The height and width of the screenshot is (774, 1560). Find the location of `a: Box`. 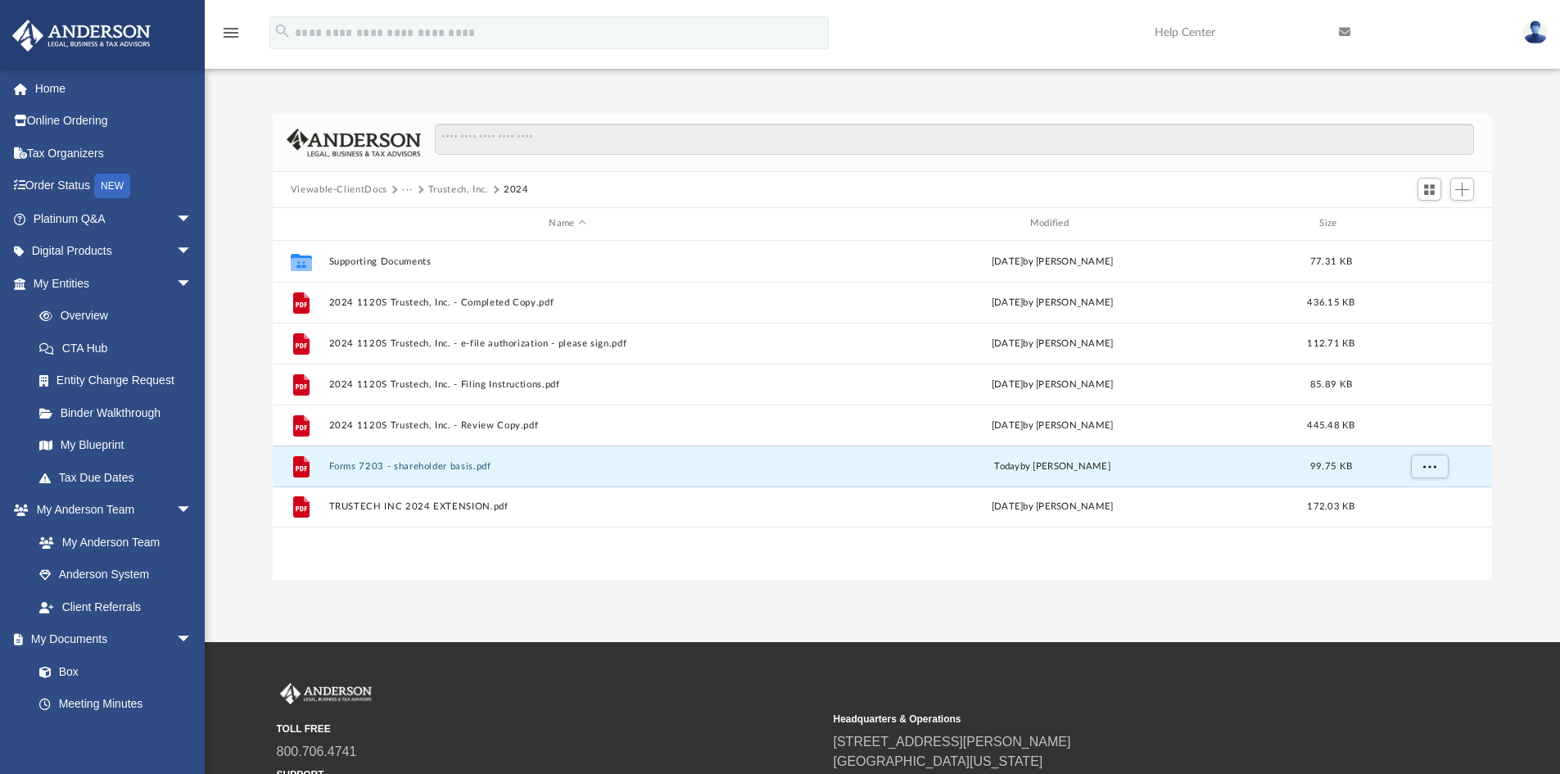

a: Box is located at coordinates (111, 672).